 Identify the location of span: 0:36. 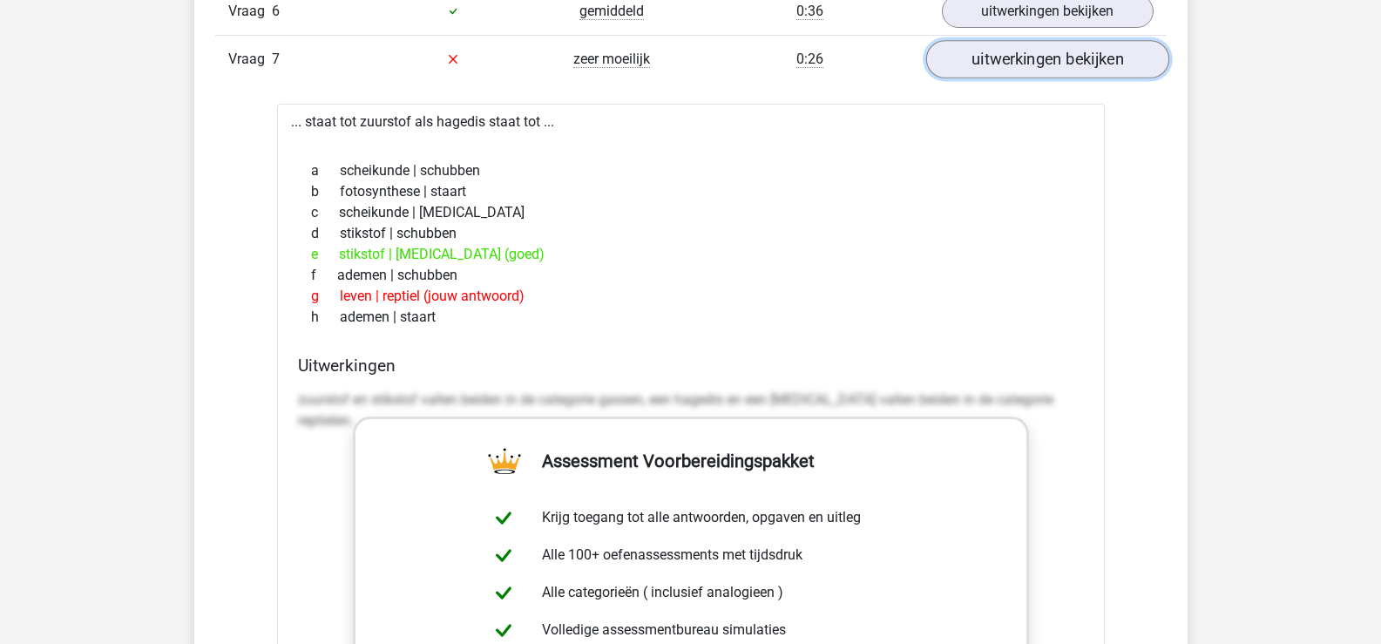
(810, 11).